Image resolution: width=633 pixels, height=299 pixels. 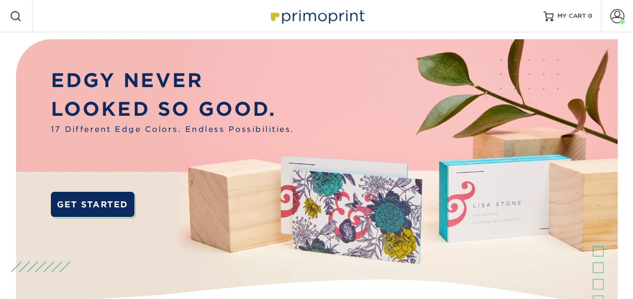 What do you see at coordinates (172, 109) in the screenshot?
I see `p: LOOKED SO GOOD.` at bounding box center [172, 109].